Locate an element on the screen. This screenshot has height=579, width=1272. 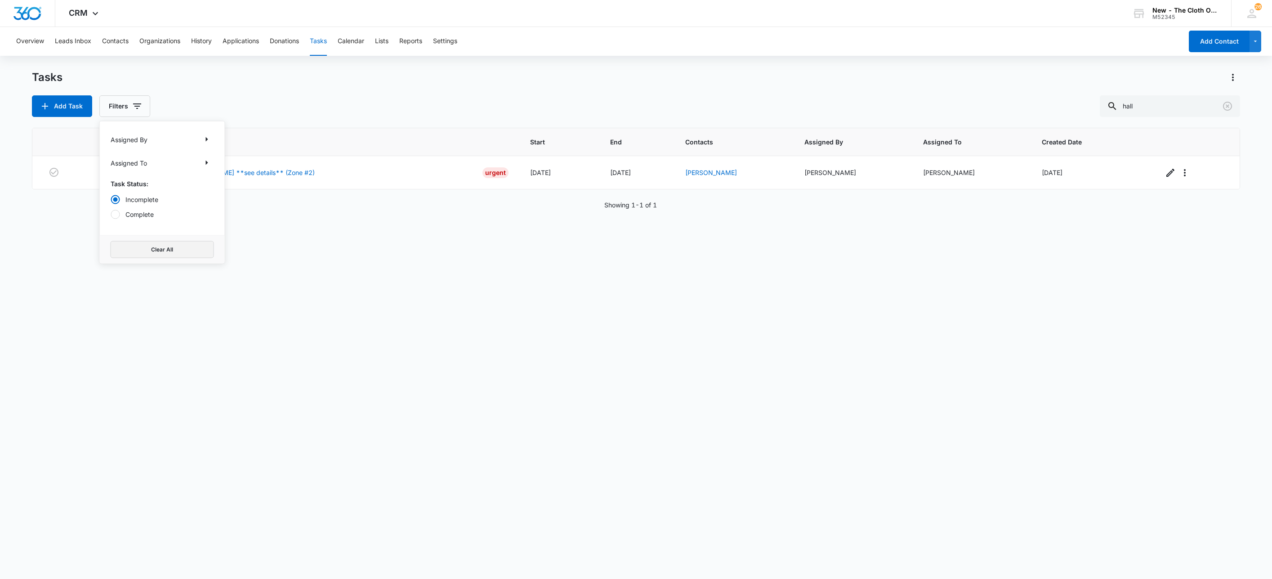
button: Show Assigned To filters is located at coordinates (207, 163).